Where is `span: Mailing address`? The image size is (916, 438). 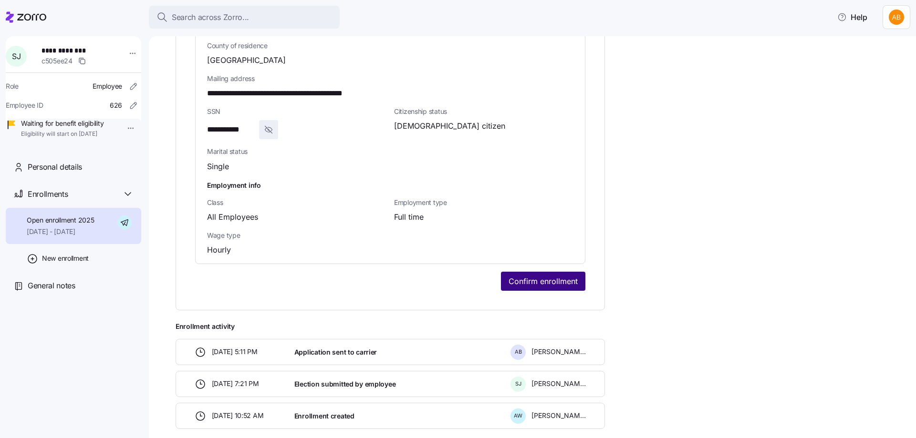
span: Mailing address is located at coordinates (390, 79).